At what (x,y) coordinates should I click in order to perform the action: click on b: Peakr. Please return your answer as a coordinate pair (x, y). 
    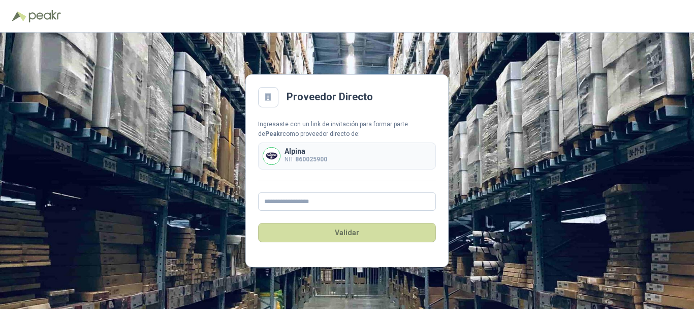
    Looking at the image, I should click on (274, 134).